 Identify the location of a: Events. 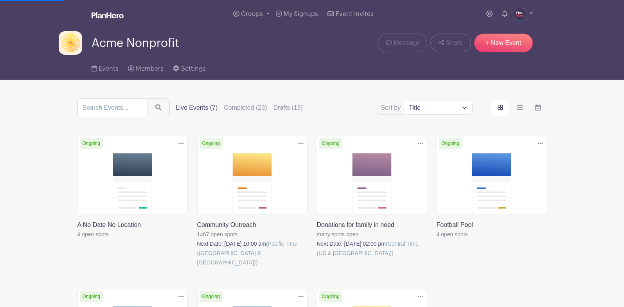
(105, 67).